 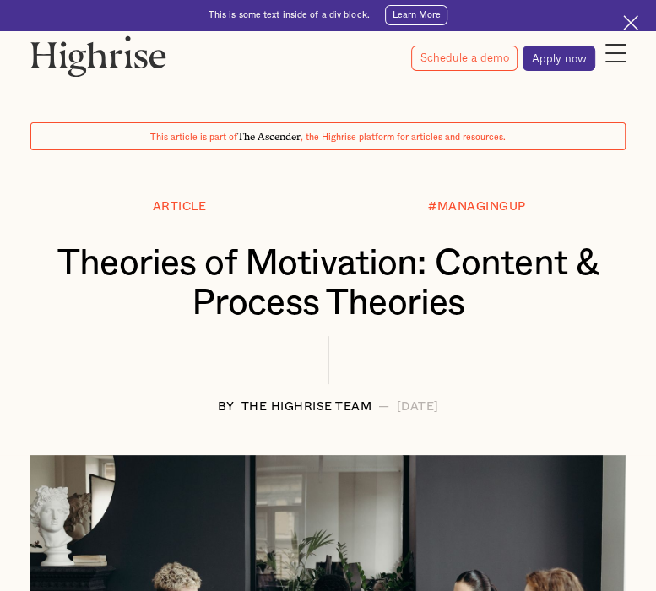 I want to click on h1: Theories of Motivation: Content & Process Theories, so click(x=328, y=284).